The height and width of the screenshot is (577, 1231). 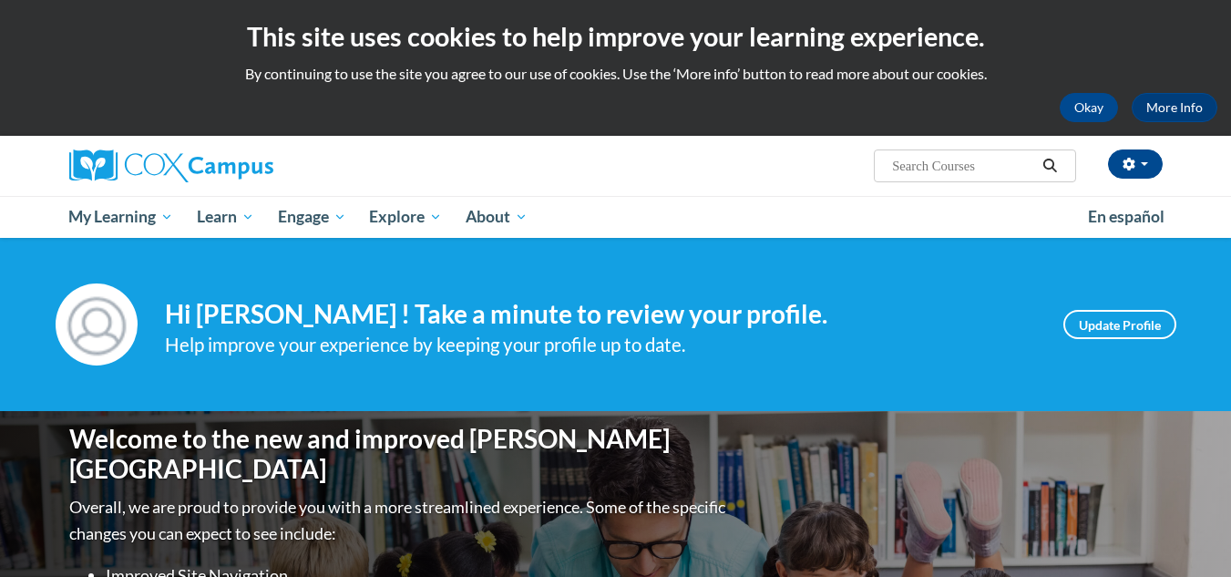 I want to click on span: Explore, so click(x=405, y=217).